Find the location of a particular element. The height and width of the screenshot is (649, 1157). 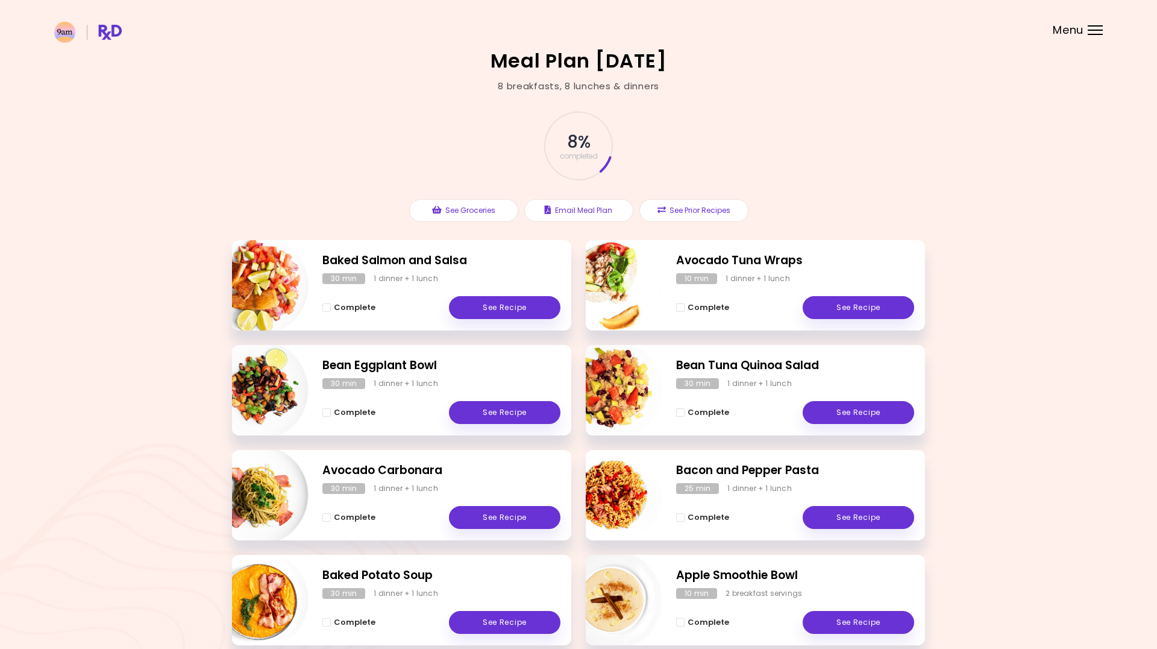

button: Complete - Avocado Tuna Wraps is located at coordinates (703, 307).